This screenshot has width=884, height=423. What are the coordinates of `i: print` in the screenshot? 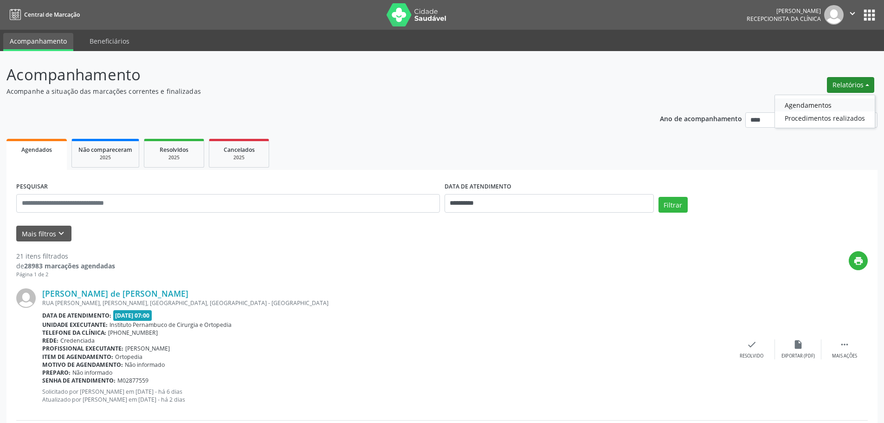 It's located at (858, 261).